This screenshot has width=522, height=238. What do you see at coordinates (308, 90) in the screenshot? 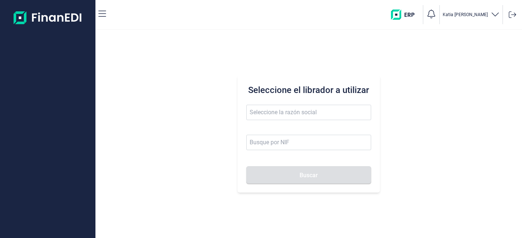
I see `h3: Seleccione el librador a utilizar` at bounding box center [308, 90].